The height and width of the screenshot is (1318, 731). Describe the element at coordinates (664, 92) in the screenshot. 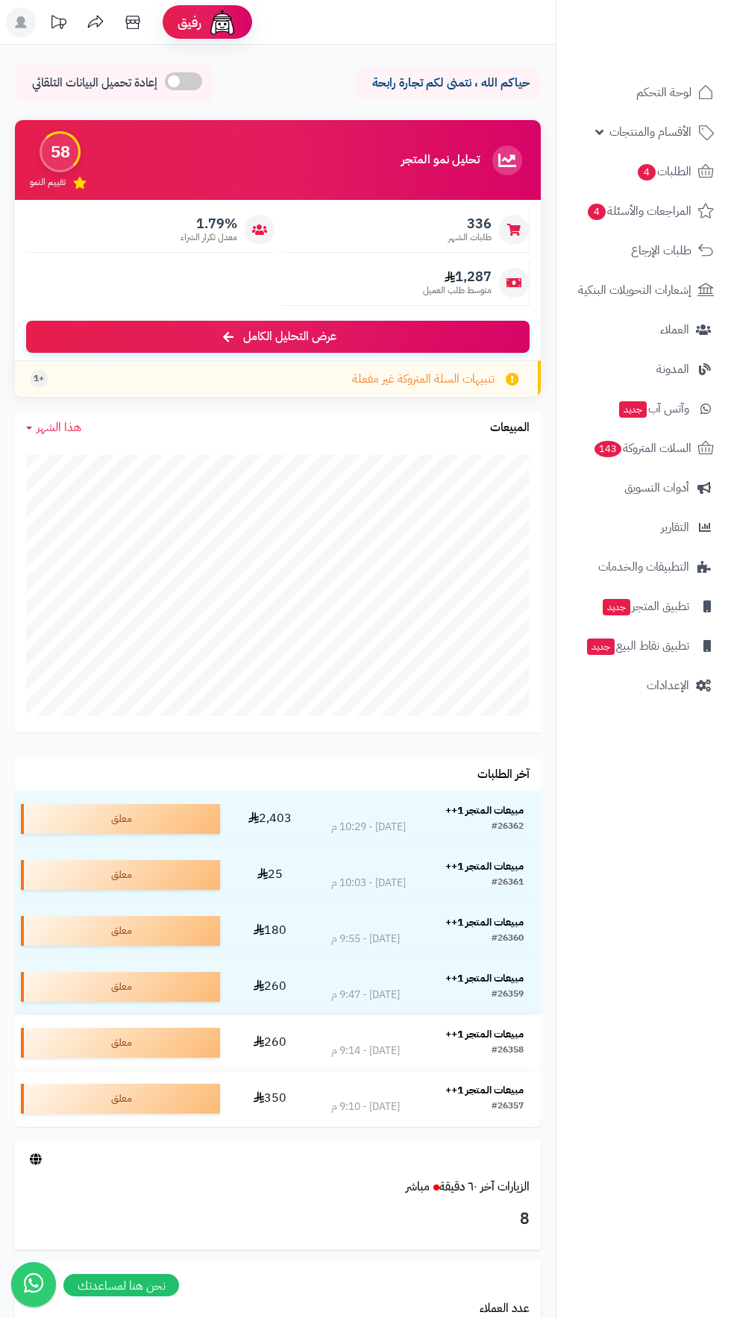

I see `span: لوحة التحكم` at that location.